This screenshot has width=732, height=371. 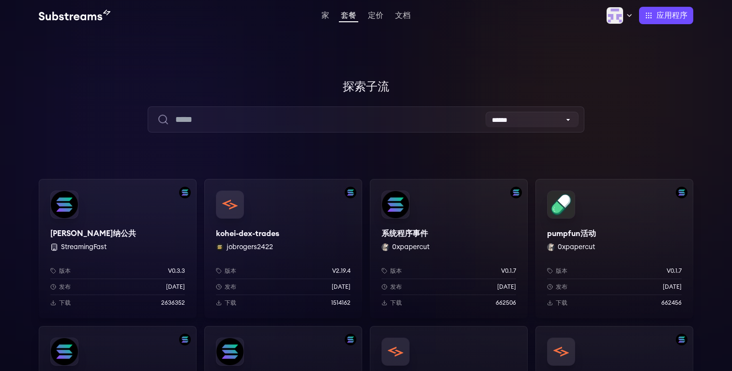 I want to click on button: StreamingFast, so click(x=84, y=247).